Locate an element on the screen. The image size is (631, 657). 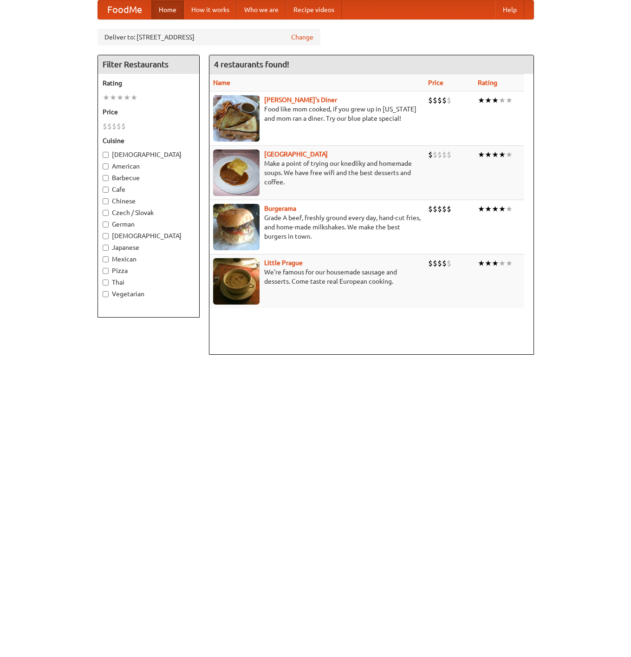
a: Recipe videos is located at coordinates (314, 10).